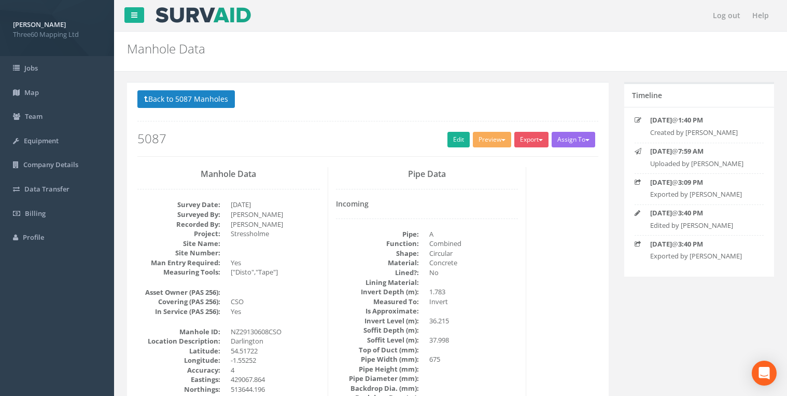 This screenshot has width=787, height=396. What do you see at coordinates (378, 311) in the screenshot?
I see `dt: Is Approximate:` at bounding box center [378, 311].